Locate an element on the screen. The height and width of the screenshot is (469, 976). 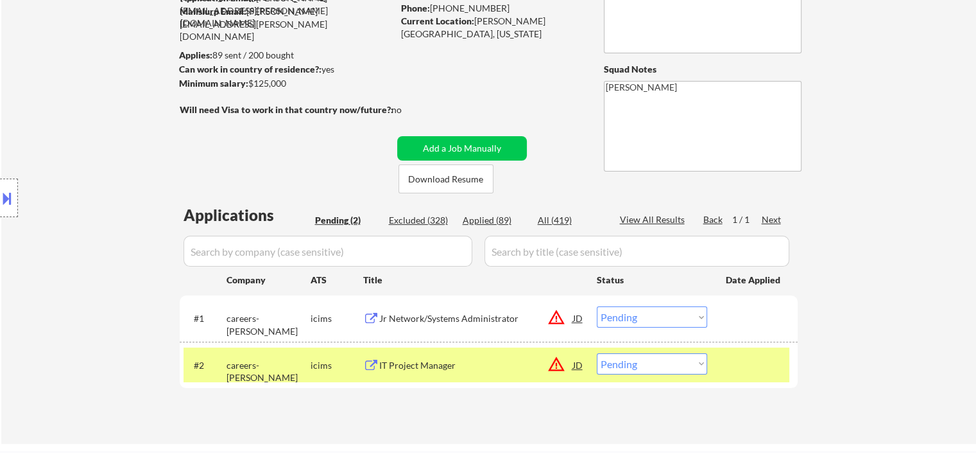
strong: Applies: is located at coordinates (196, 55).